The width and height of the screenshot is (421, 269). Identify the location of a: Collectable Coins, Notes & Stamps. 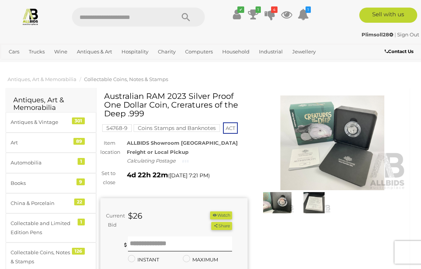
(126, 79).